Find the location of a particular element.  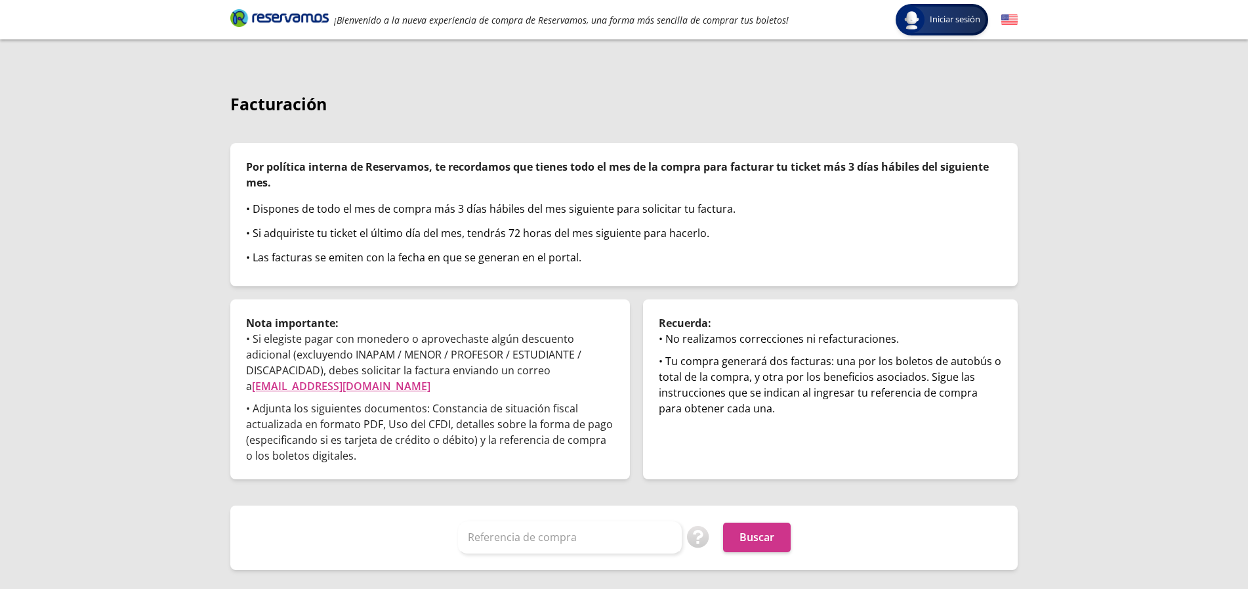

i: Brand Logo is located at coordinates (280, 18).